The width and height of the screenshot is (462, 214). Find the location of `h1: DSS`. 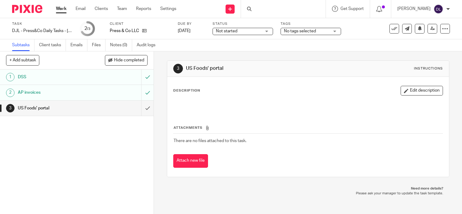

h1: DSS is located at coordinates (57, 77).